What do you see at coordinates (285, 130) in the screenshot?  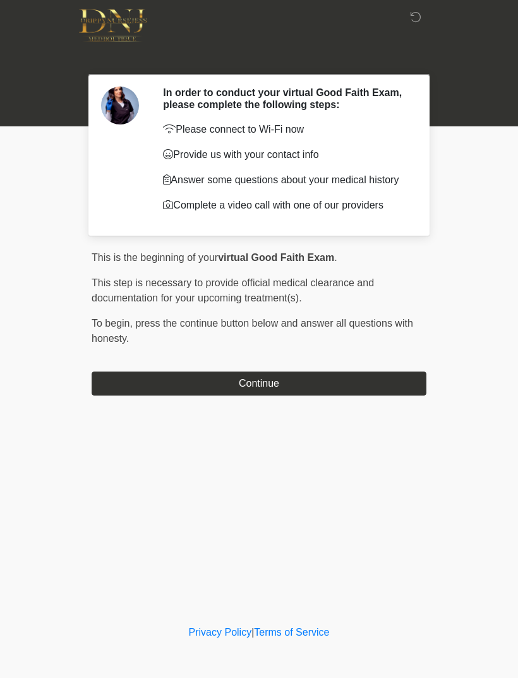 I see `p: Please connect to Wi-Fi now` at bounding box center [285, 130].